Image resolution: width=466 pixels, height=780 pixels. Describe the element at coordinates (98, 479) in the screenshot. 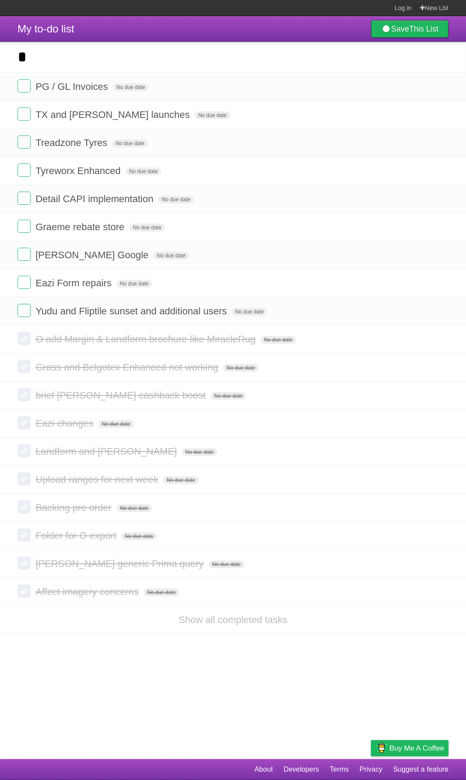

I see `span: Upload ranges for next week` at that location.